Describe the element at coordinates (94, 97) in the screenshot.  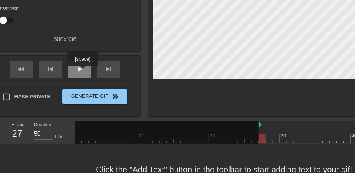
I see `button: Generate Gif` at that location.